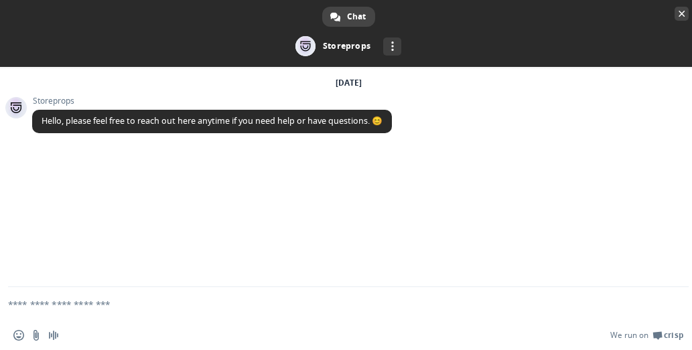 This screenshot has width=692, height=350. What do you see at coordinates (673, 335) in the screenshot?
I see `span: Crisp` at bounding box center [673, 335].